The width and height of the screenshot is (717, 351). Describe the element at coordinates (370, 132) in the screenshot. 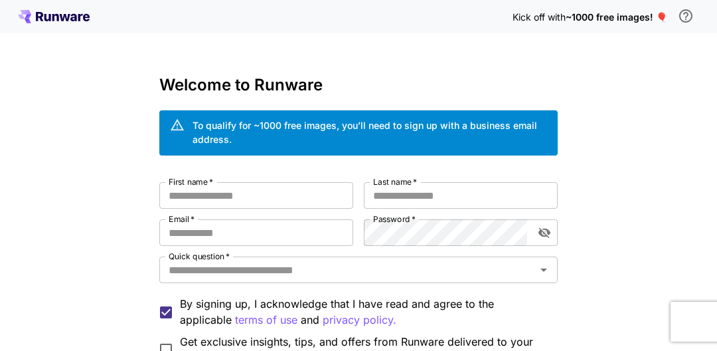

I see `div: To qualify for ~1000 free images, you’ll need to sign up with a business email address.` at that location.